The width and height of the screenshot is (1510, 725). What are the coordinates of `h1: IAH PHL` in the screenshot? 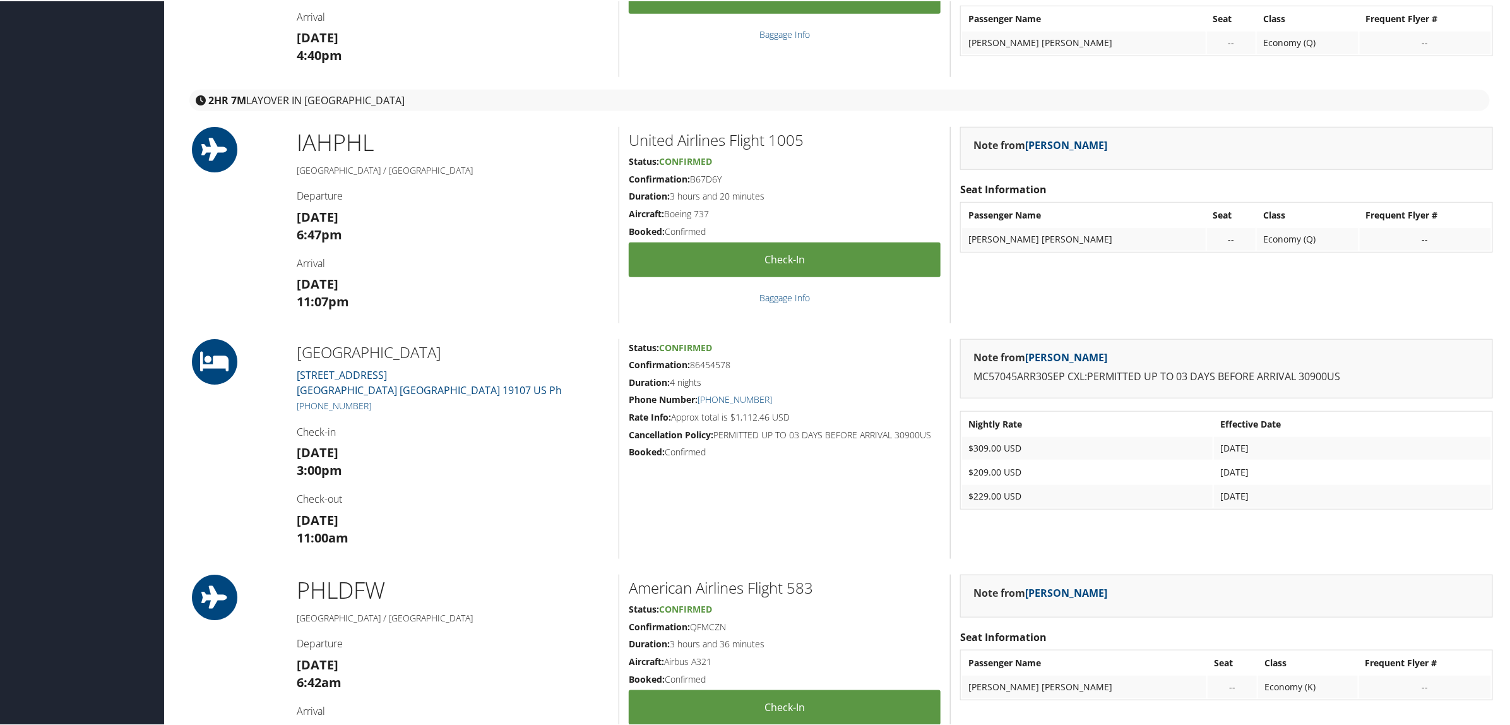 It's located at (453, 141).